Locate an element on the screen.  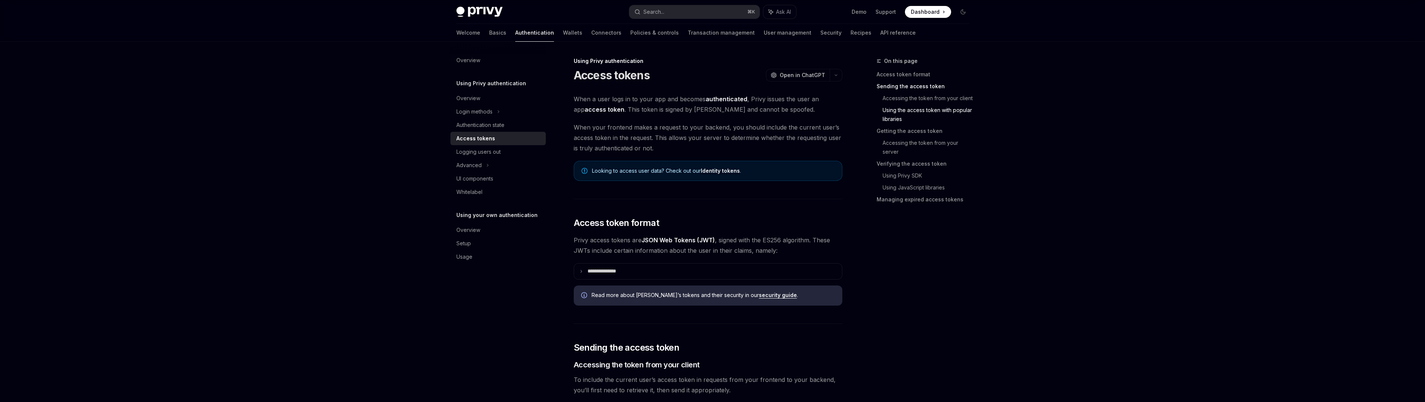
a: Accessing the token from your client is located at coordinates (928, 98).